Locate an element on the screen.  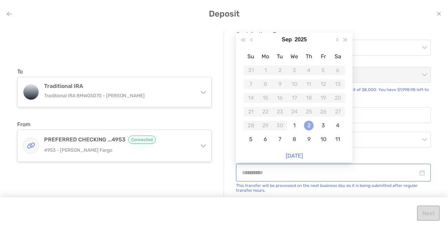
div: 28 is located at coordinates (251, 125).